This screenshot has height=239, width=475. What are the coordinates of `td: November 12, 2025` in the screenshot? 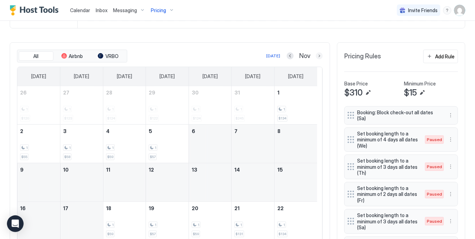 It's located at (168, 182).